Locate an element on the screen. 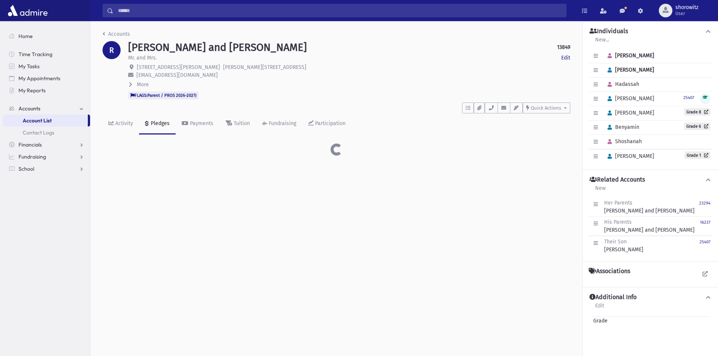 This screenshot has height=356, width=718. span: Shoshanah is located at coordinates (623, 141).